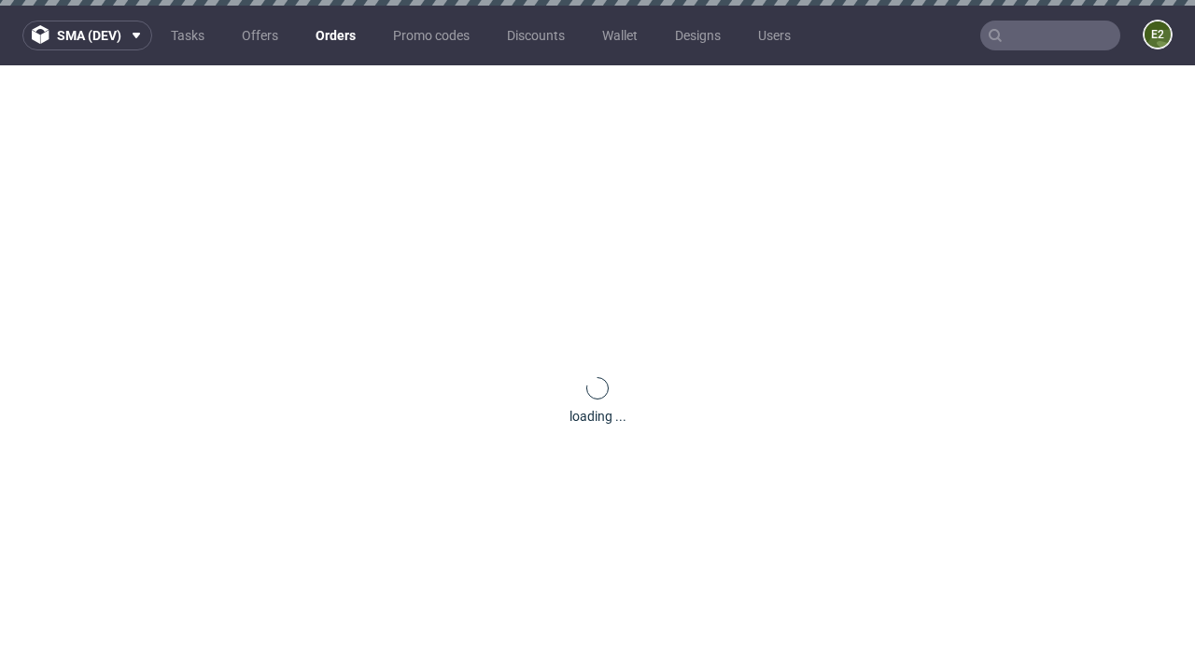  Describe the element at coordinates (335, 35) in the screenshot. I see `a: Orders` at that location.